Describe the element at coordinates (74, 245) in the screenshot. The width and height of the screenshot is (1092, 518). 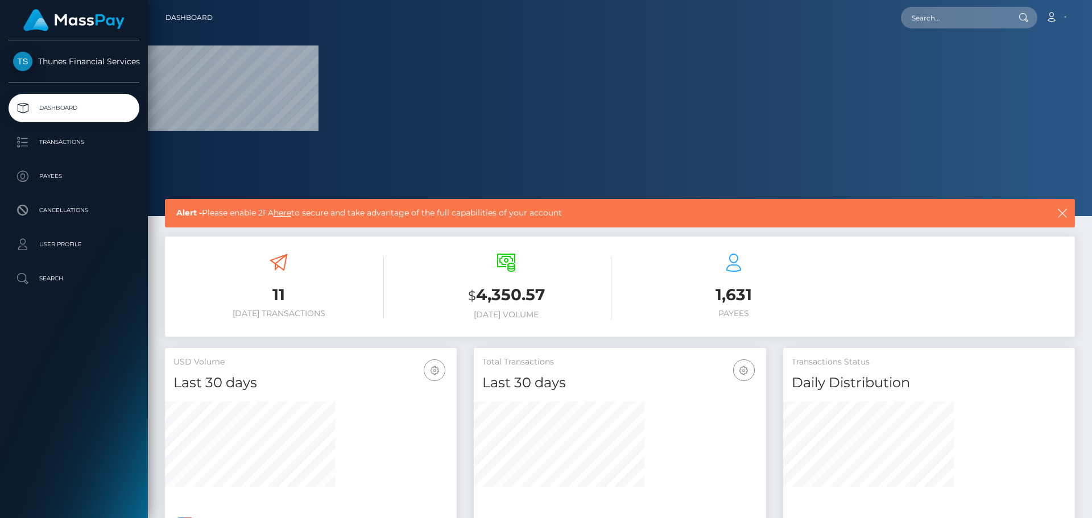
I see `p: User Profile` at that location.